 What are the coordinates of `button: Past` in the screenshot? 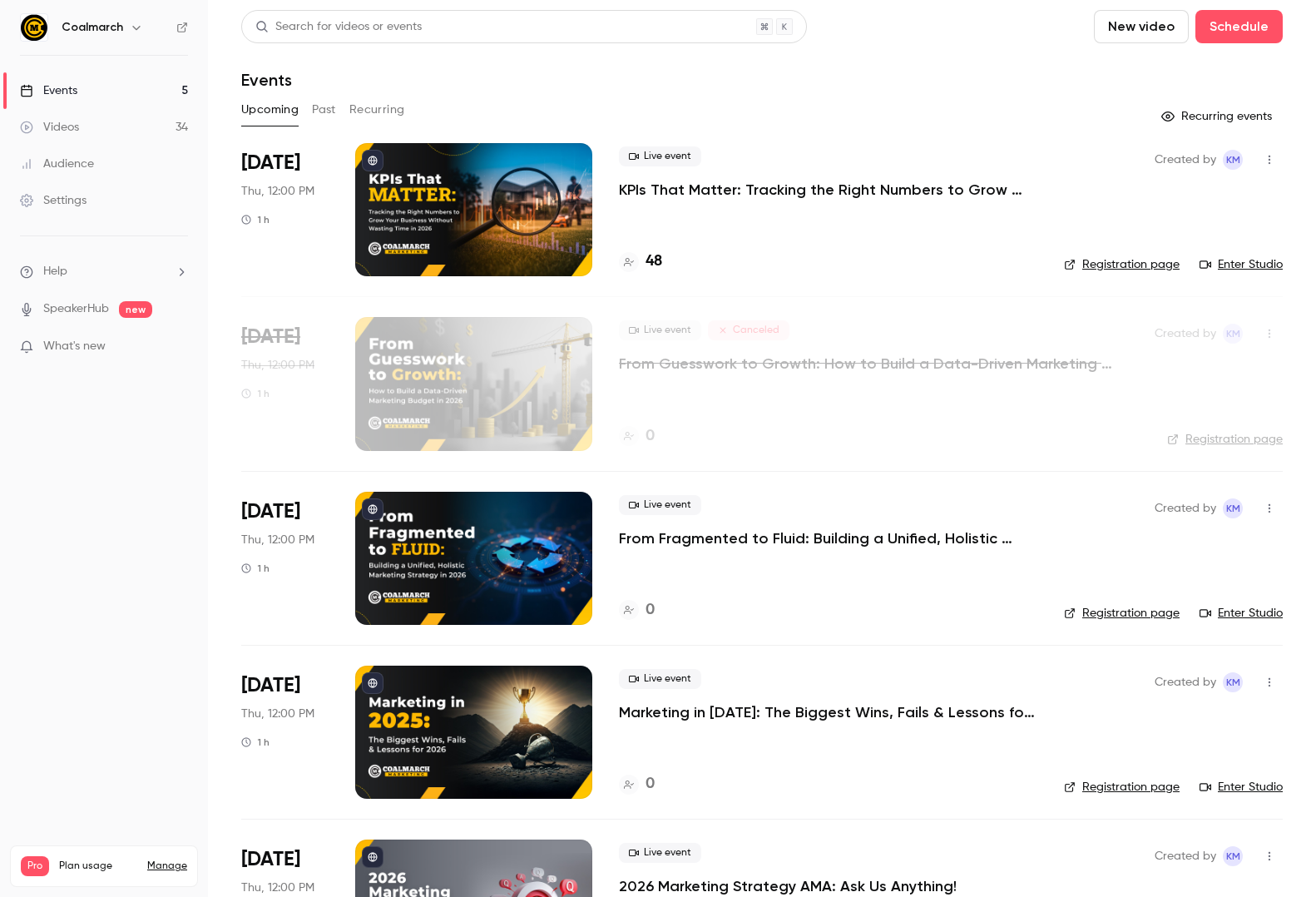 It's located at (324, 109).